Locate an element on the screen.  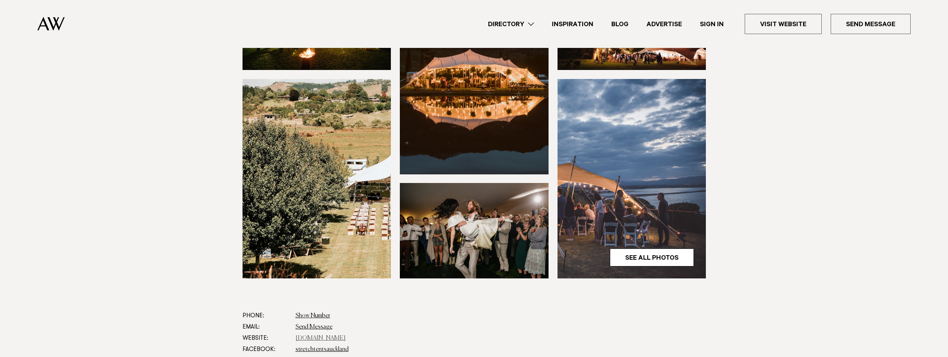
dt: Facebook: is located at coordinates (266, 349).